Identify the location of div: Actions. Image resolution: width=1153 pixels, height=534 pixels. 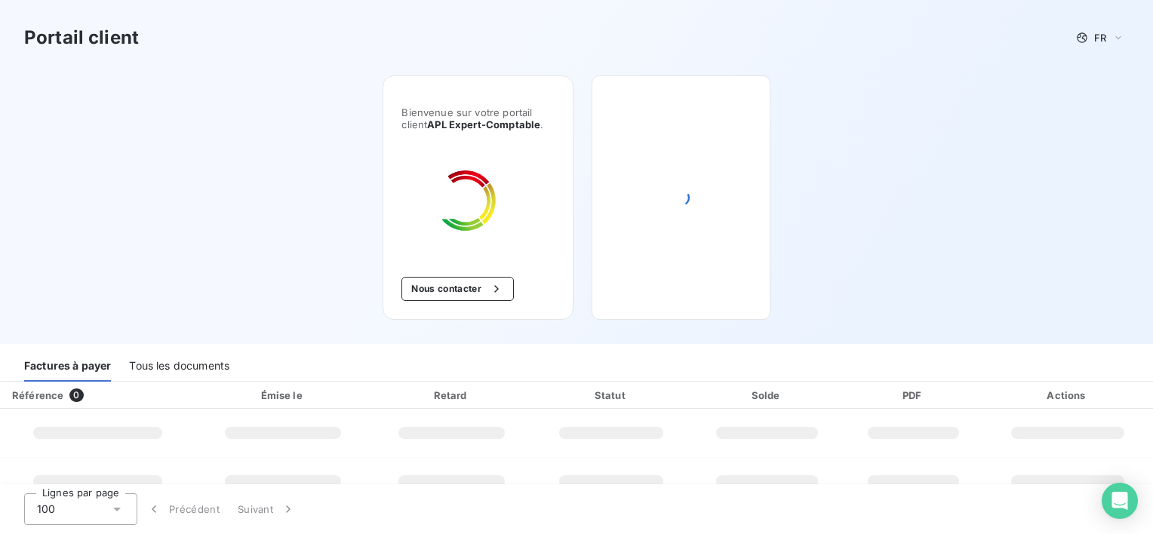
(1067, 395).